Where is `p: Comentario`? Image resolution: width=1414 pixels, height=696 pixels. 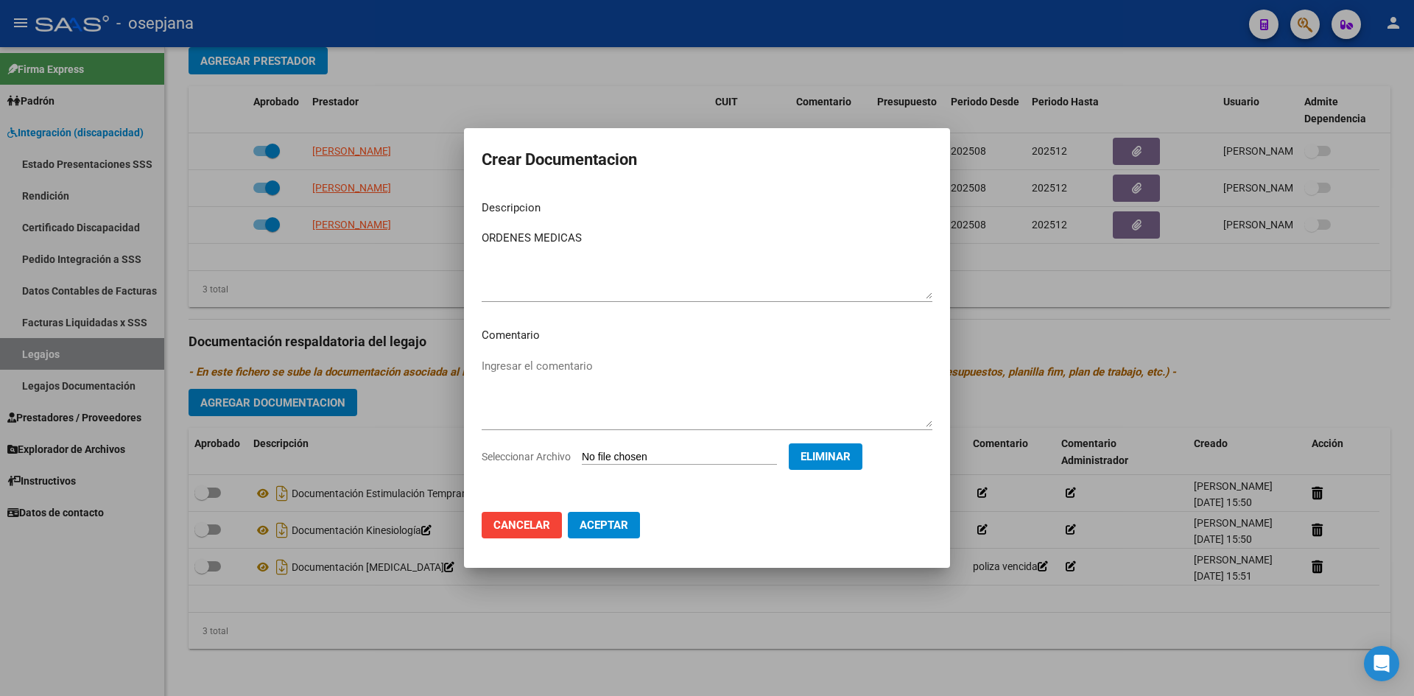
p: Comentario is located at coordinates (707, 335).